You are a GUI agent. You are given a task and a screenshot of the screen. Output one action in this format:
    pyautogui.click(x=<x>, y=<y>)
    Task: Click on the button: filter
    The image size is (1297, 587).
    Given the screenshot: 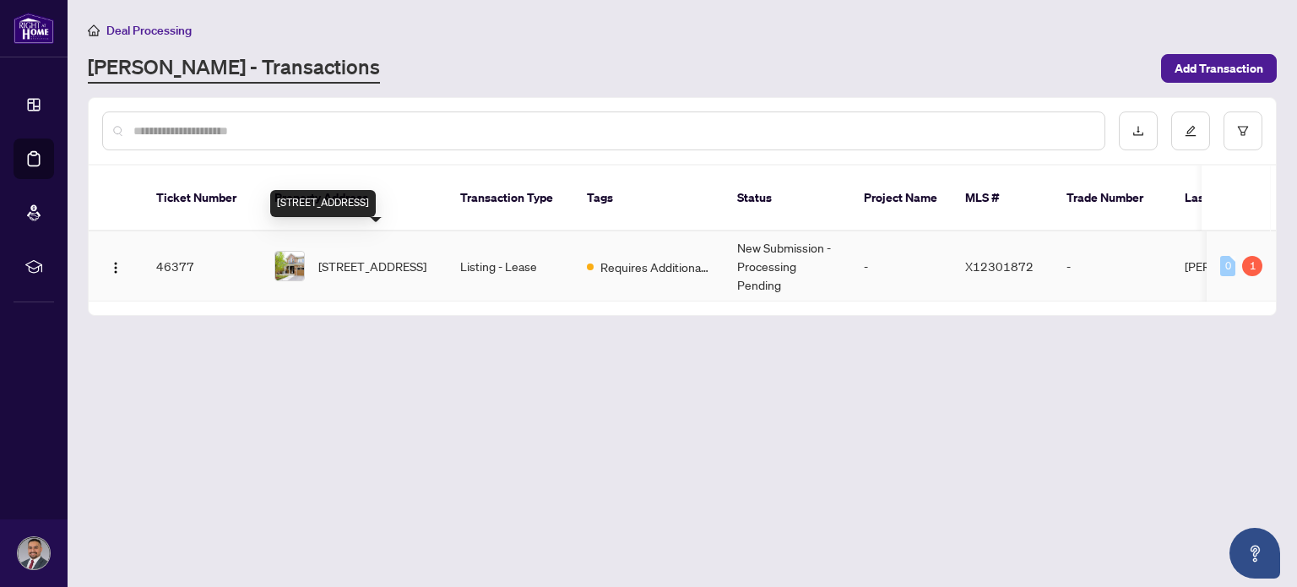 What is the action you would take?
    pyautogui.click(x=1243, y=131)
    